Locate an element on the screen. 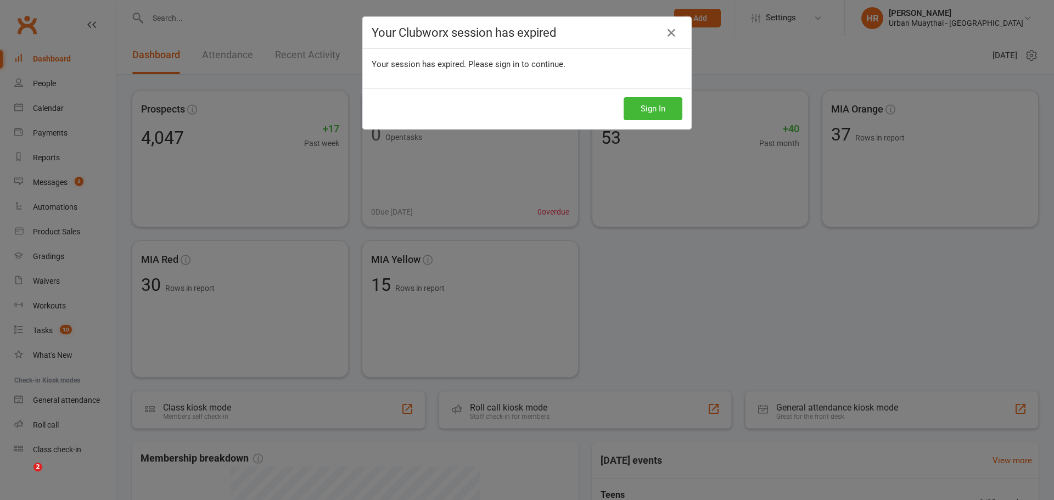  span: 2 is located at coordinates (38, 467).